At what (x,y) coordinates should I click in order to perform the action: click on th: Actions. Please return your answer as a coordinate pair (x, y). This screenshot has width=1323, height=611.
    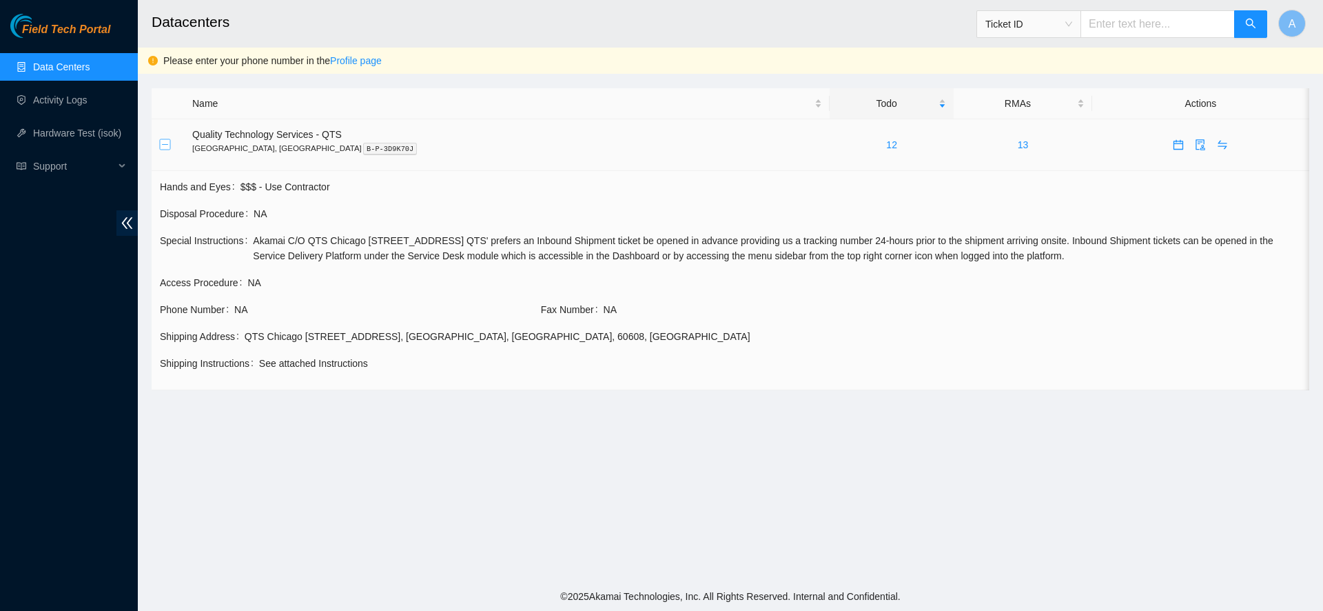
    Looking at the image, I should click on (1201, 103).